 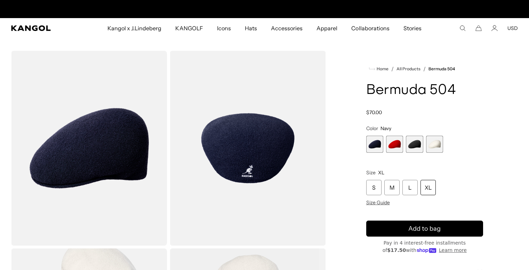 What do you see at coordinates (327, 28) in the screenshot?
I see `span: Apparel` at bounding box center [327, 28].